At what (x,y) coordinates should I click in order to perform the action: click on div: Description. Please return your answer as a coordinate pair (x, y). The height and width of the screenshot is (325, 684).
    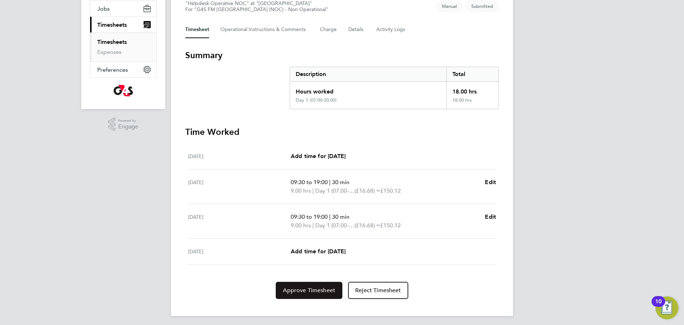
    Looking at the image, I should click on (368, 74).